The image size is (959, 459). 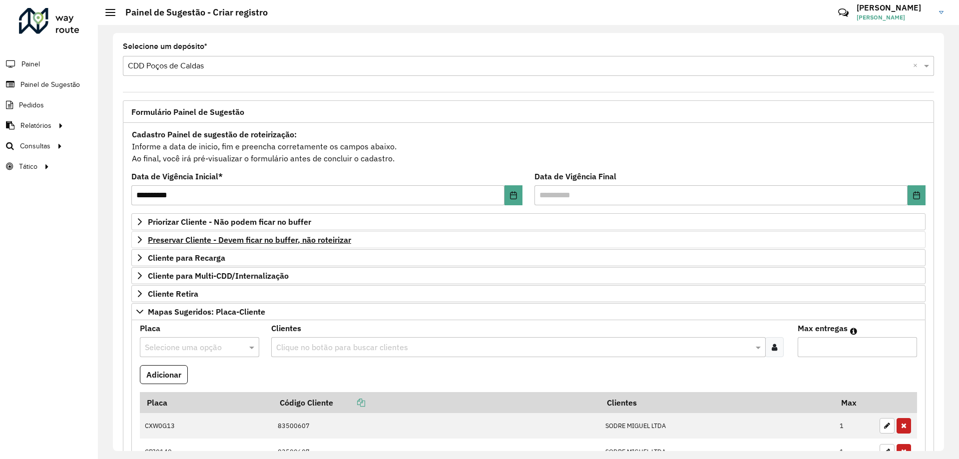 What do you see at coordinates (173, 294) in the screenshot?
I see `span: Cliente Retira` at bounding box center [173, 294].